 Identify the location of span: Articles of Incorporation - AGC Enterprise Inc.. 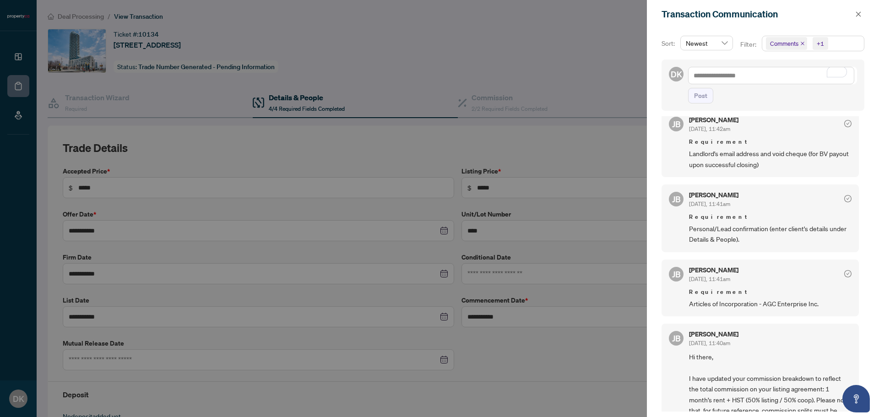
(770, 304).